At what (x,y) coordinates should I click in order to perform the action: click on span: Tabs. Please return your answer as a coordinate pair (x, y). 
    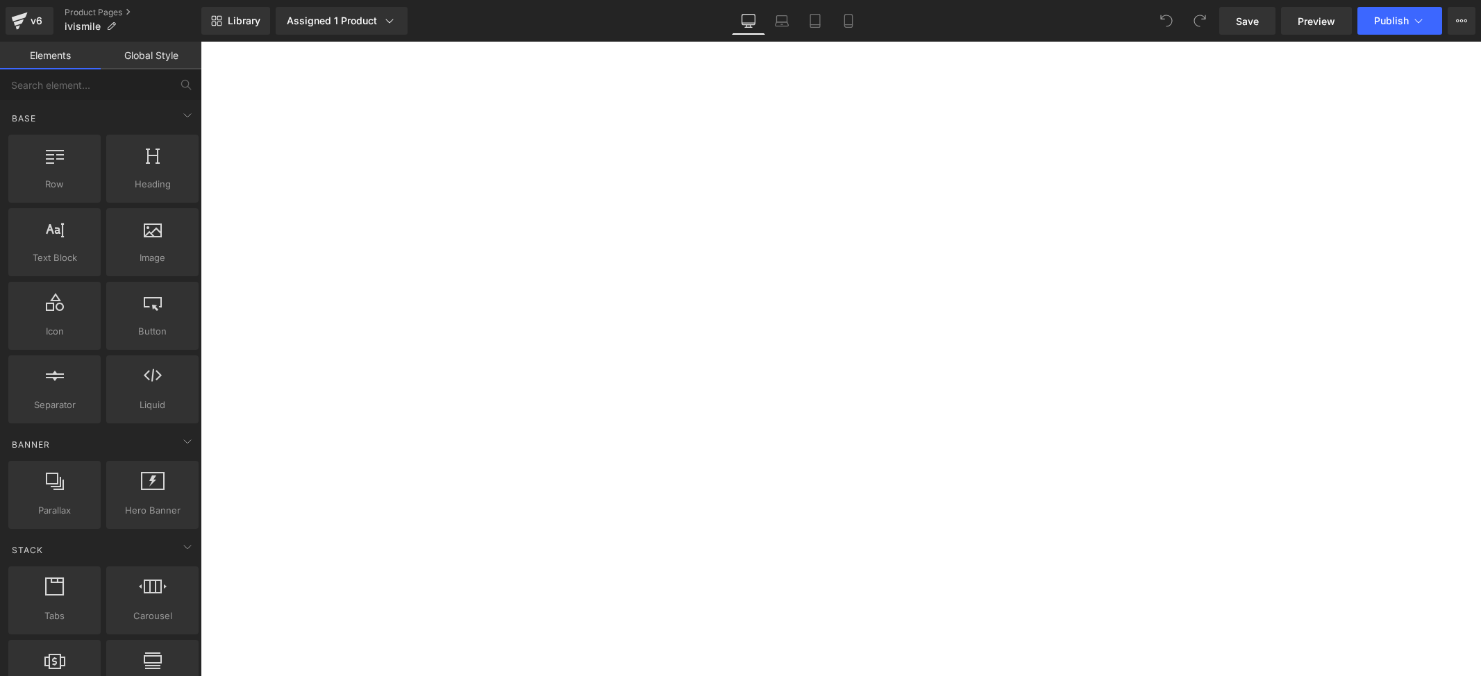
    Looking at the image, I should click on (54, 616).